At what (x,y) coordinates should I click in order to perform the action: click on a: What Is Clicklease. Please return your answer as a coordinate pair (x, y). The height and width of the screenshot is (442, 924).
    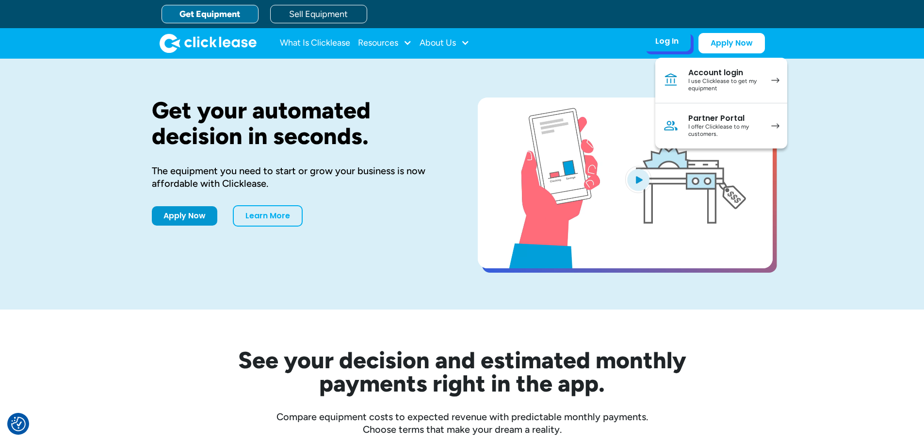
    Looking at the image, I should click on (315, 43).